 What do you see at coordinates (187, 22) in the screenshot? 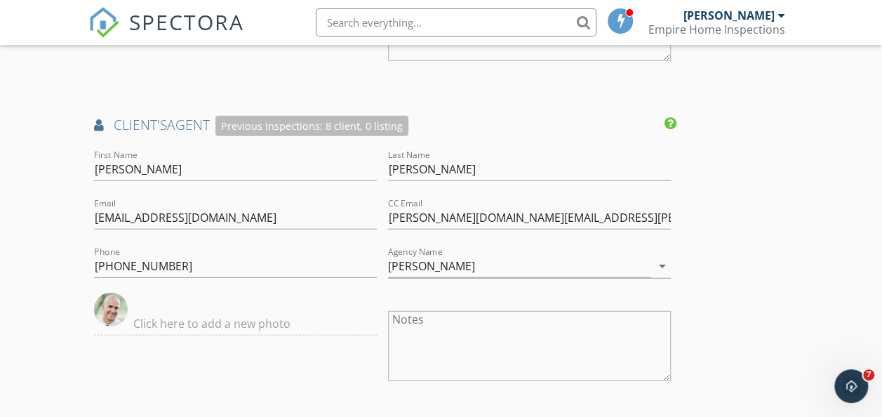
I see `span: SPECTORA` at bounding box center [187, 22].